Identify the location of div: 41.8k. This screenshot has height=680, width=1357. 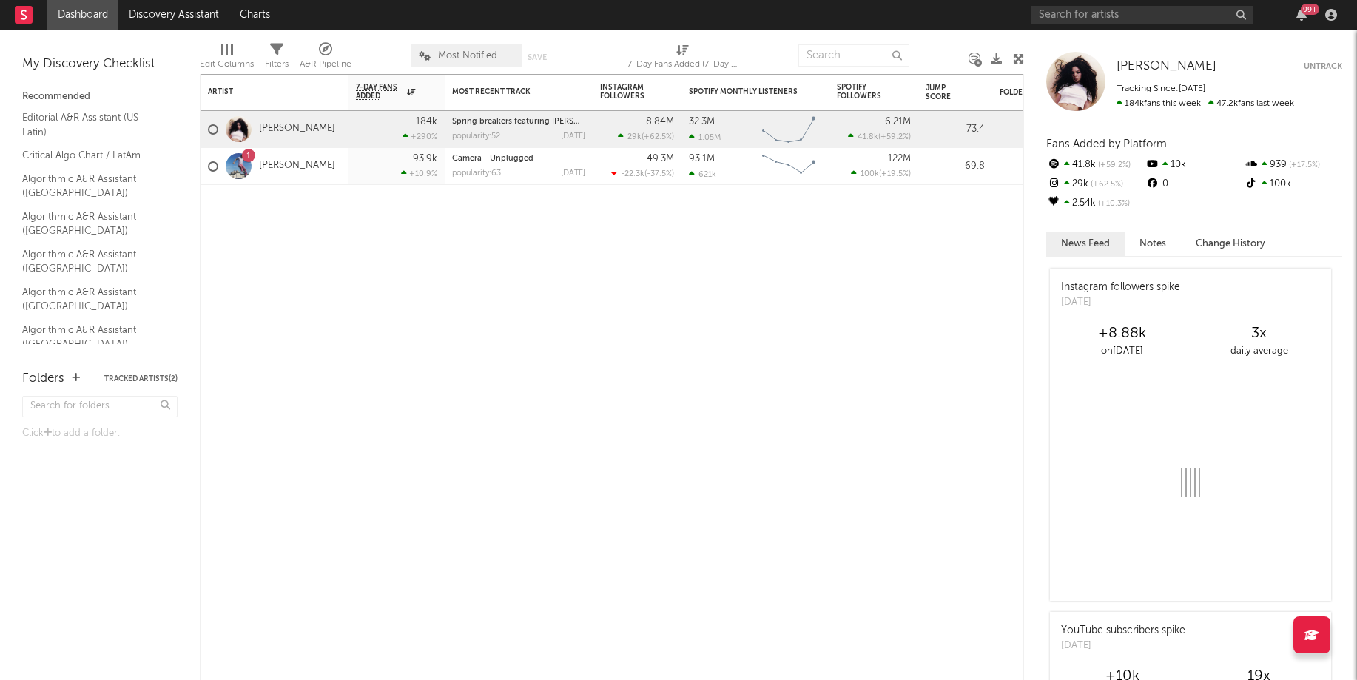
(1095, 165).